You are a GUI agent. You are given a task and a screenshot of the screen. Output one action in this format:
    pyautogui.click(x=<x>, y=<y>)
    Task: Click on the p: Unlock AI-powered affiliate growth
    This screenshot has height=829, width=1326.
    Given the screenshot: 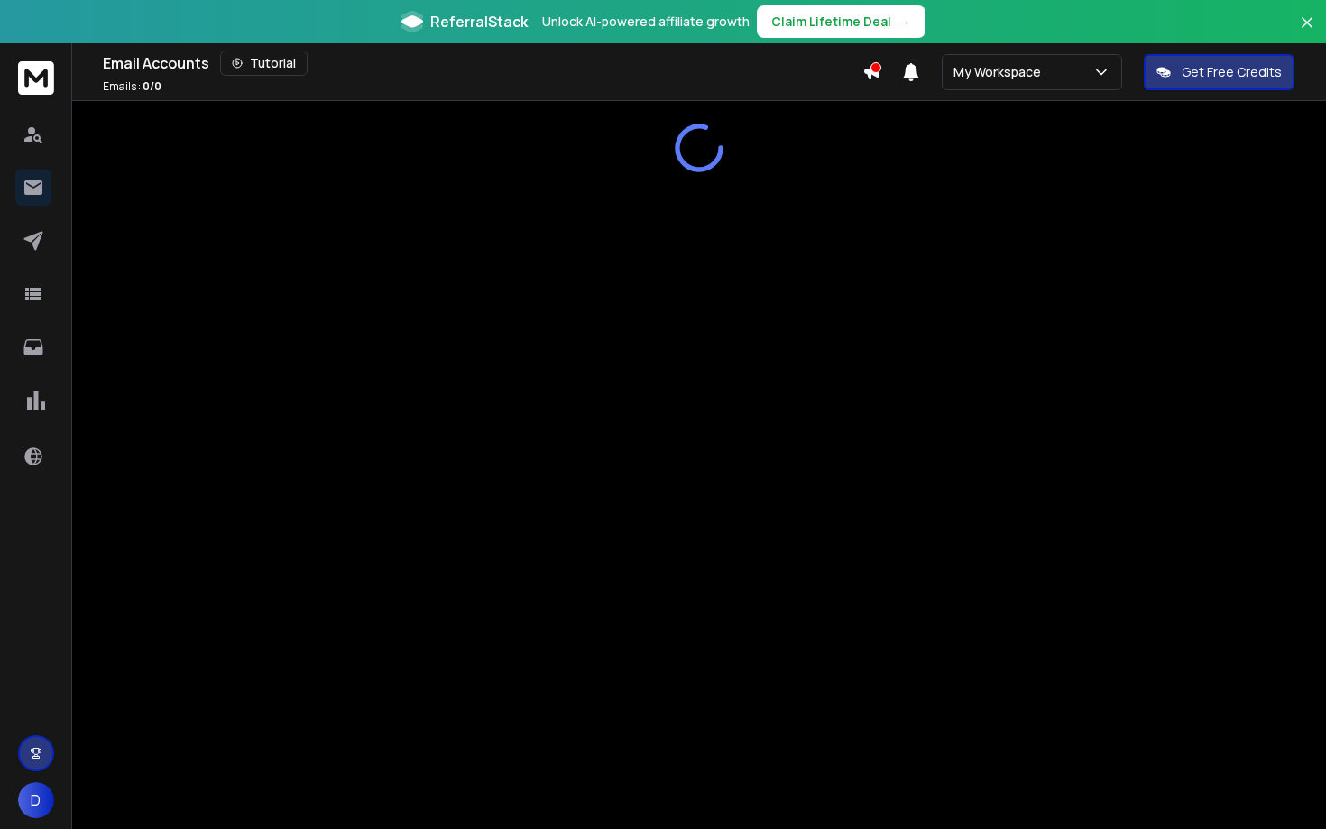 What is the action you would take?
    pyautogui.click(x=646, y=22)
    